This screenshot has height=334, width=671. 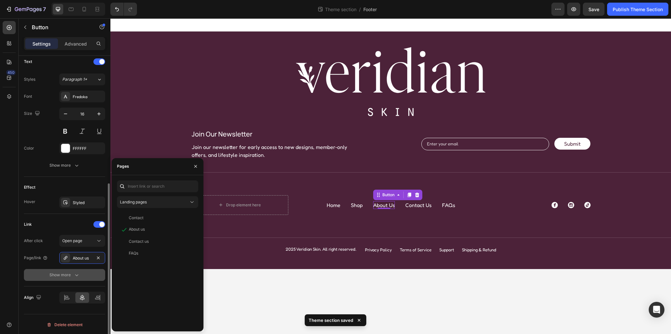 I want to click on div: Undo/Redo, so click(x=124, y=9).